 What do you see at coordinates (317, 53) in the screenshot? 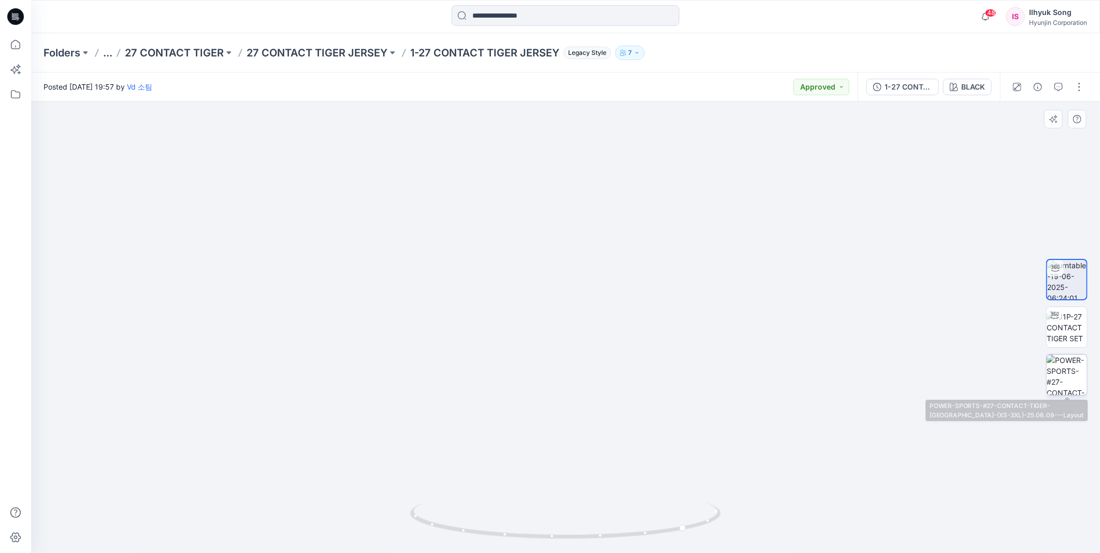
I see `p: 27 CONTACT TIGER JERSEY` at bounding box center [317, 53].